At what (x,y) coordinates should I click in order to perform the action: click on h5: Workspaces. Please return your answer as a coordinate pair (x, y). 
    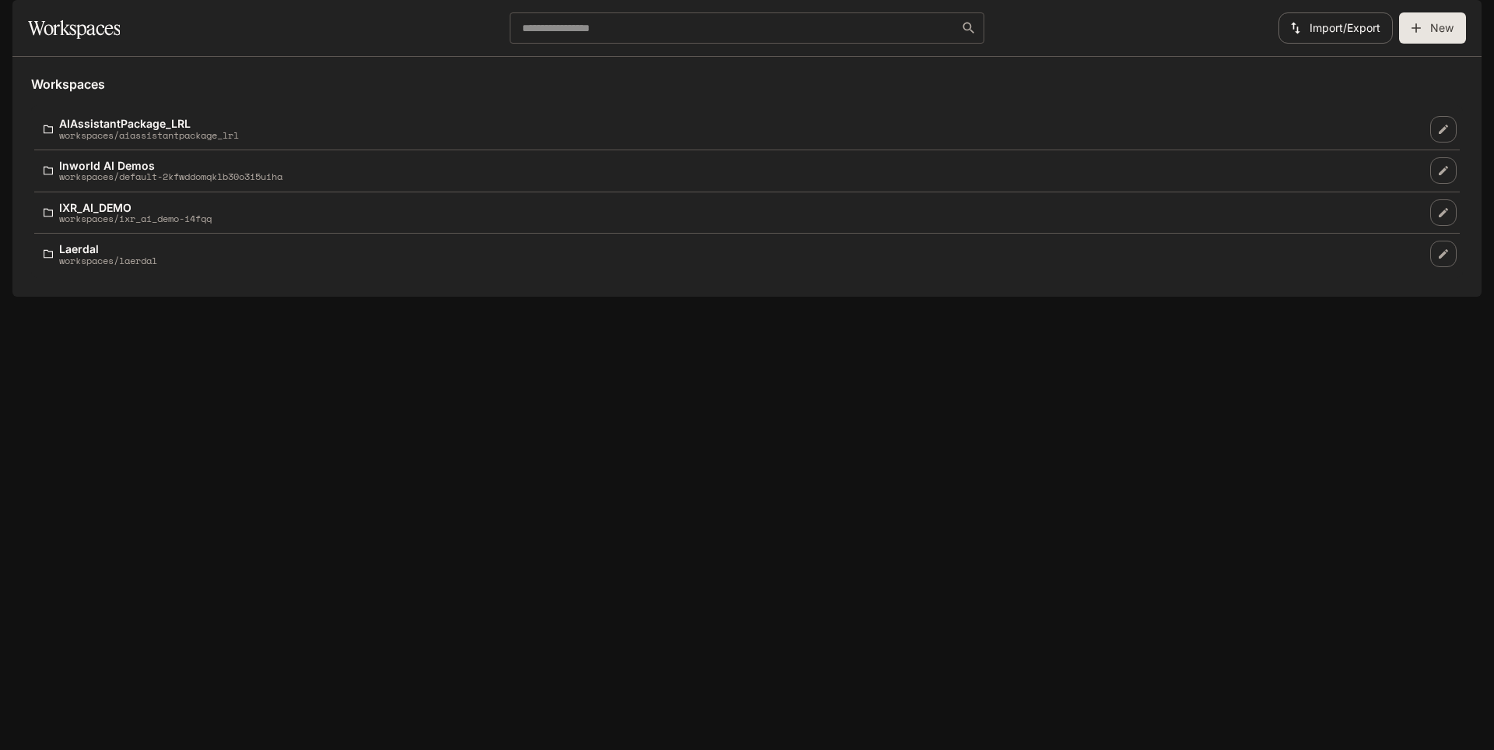
    Looking at the image, I should click on (747, 84).